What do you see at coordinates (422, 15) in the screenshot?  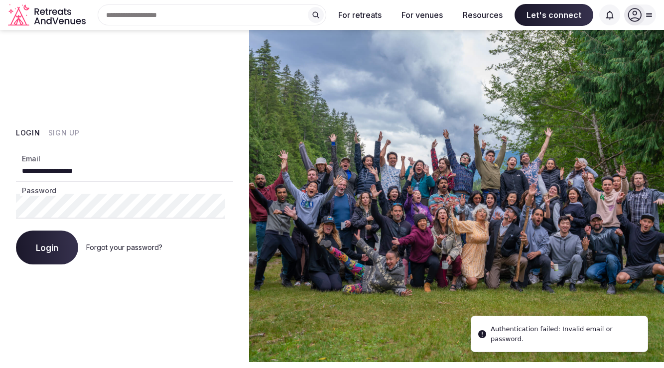 I see `button: For venues` at bounding box center [422, 15].